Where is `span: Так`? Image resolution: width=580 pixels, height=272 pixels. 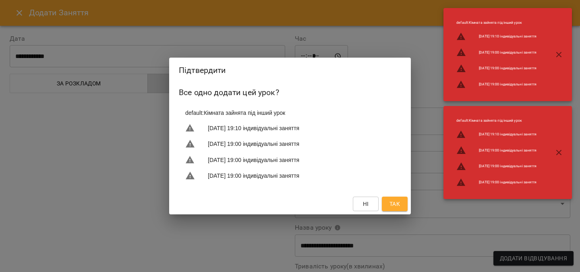
span: Так is located at coordinates (394, 204).